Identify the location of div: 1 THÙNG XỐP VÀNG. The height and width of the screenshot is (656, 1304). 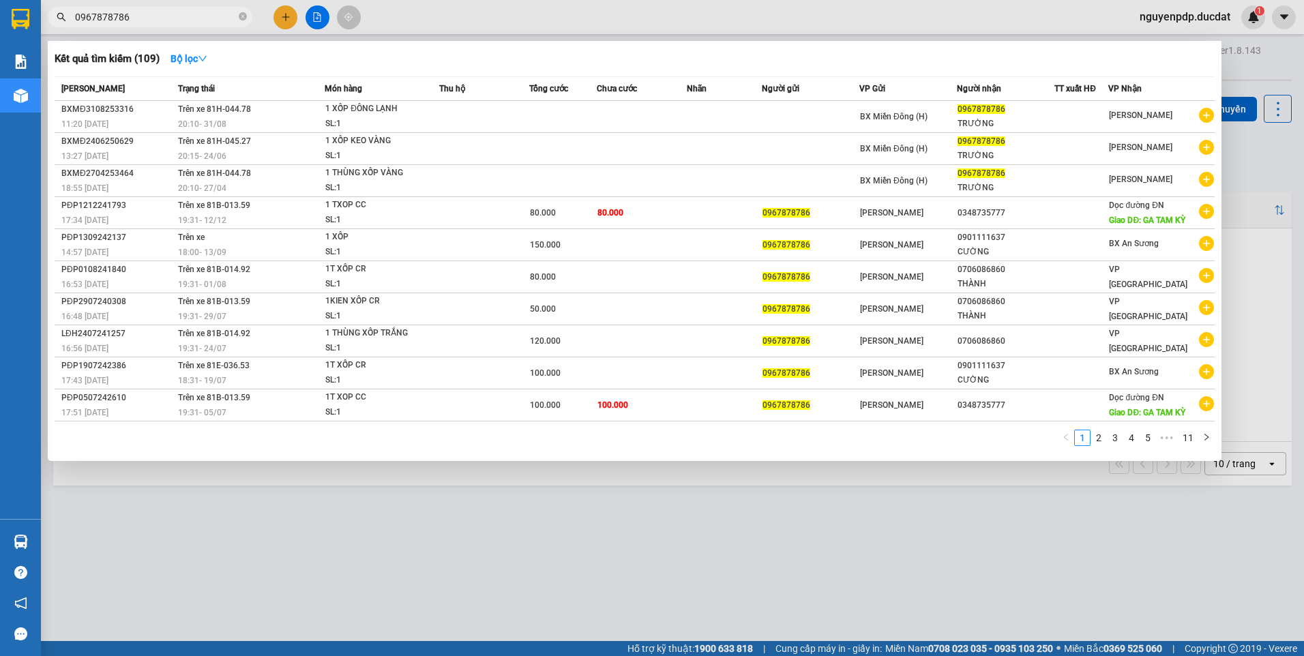
(376, 173).